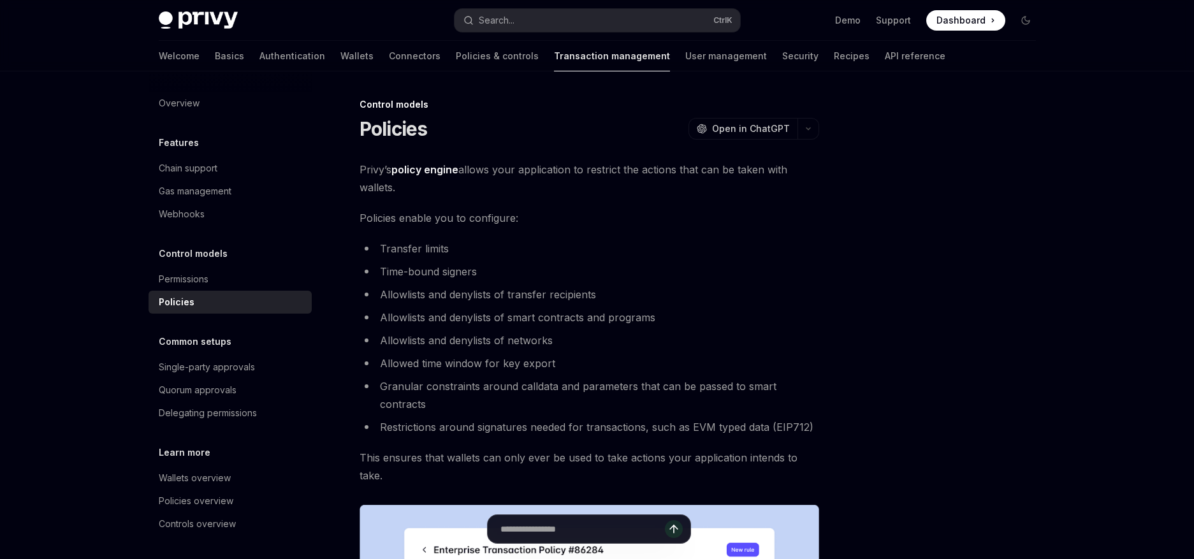  What do you see at coordinates (589, 340) in the screenshot?
I see `li: Allowlists and denylists of networks` at bounding box center [589, 340].